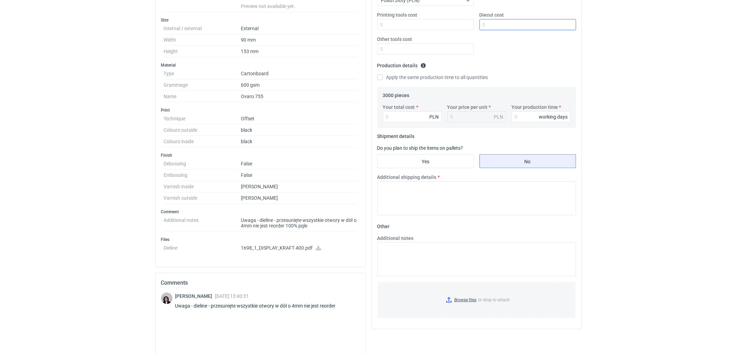  Describe the element at coordinates (299, 96) in the screenshot. I see `dd: Ovaro 755` at that location.